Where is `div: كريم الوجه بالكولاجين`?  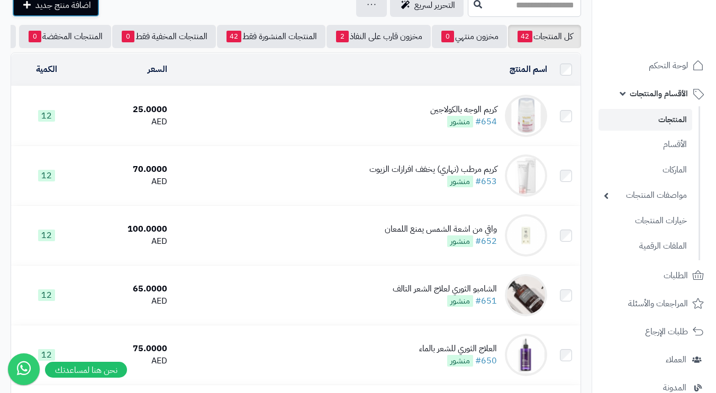 div: كريم الوجه بالكولاجين is located at coordinates (464, 110).